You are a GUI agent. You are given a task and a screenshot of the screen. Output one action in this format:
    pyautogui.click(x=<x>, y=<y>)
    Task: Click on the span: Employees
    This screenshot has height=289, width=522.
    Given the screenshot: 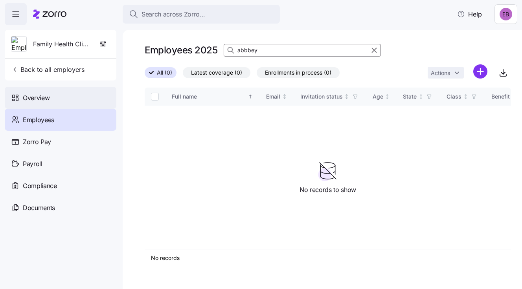 What is the action you would take?
    pyautogui.click(x=39, y=120)
    